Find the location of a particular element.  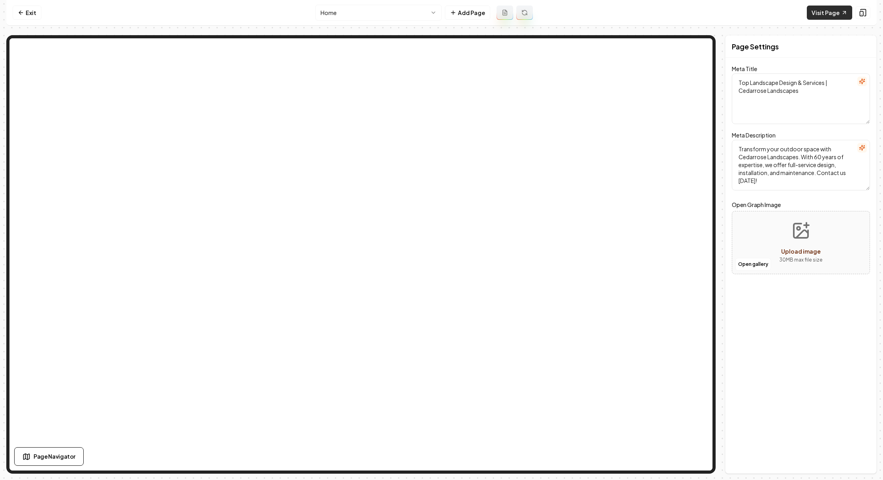

button: Open gallery is located at coordinates (753, 264).